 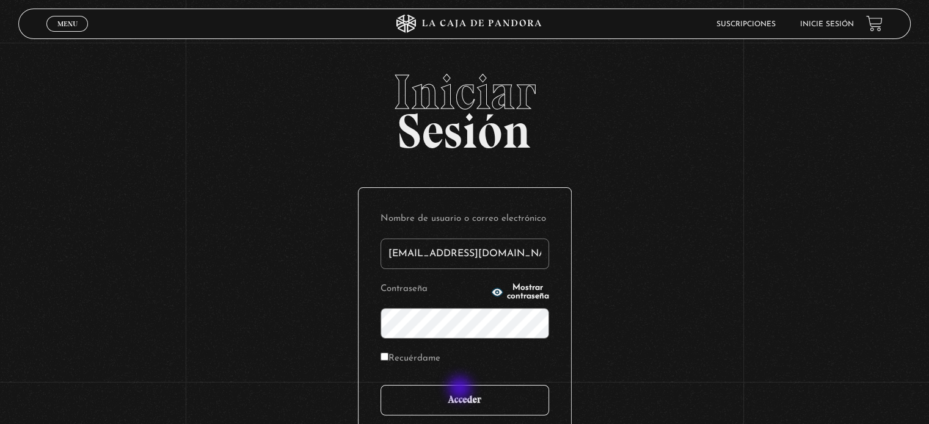 What do you see at coordinates (520, 292) in the screenshot?
I see `button: Mostrar contraseña` at bounding box center [520, 292].